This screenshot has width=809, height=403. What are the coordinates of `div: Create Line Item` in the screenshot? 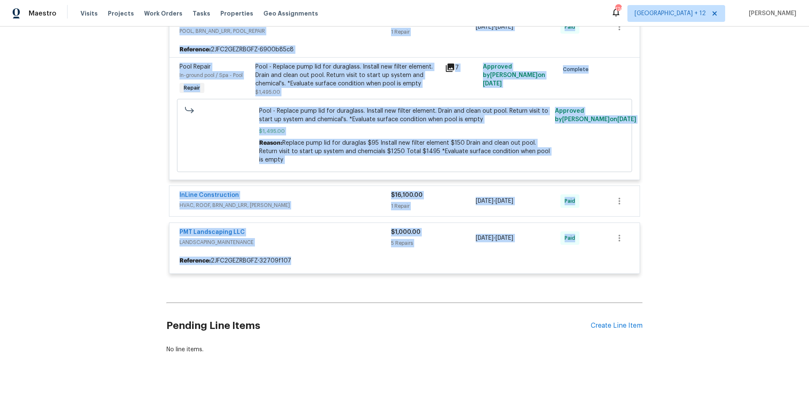 It's located at (616, 326).